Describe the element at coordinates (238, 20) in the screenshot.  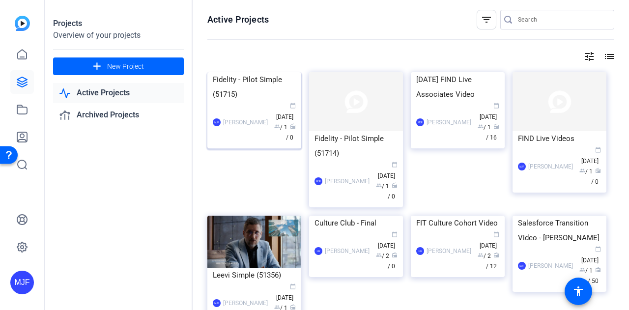
I see `h1: Active Projects` at that location.